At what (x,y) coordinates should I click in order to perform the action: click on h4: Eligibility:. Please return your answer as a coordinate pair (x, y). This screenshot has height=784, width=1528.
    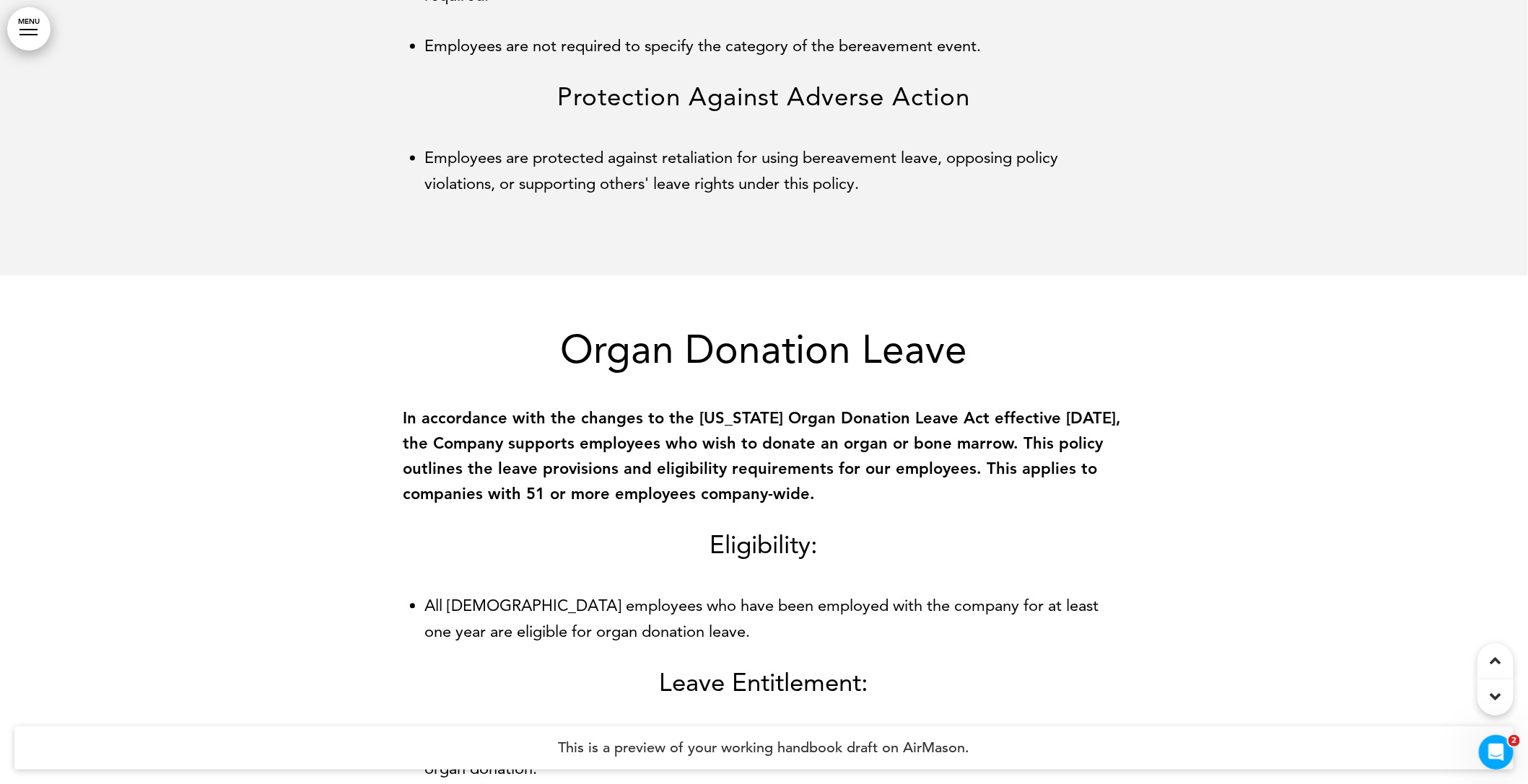
    Looking at the image, I should click on (764, 544).